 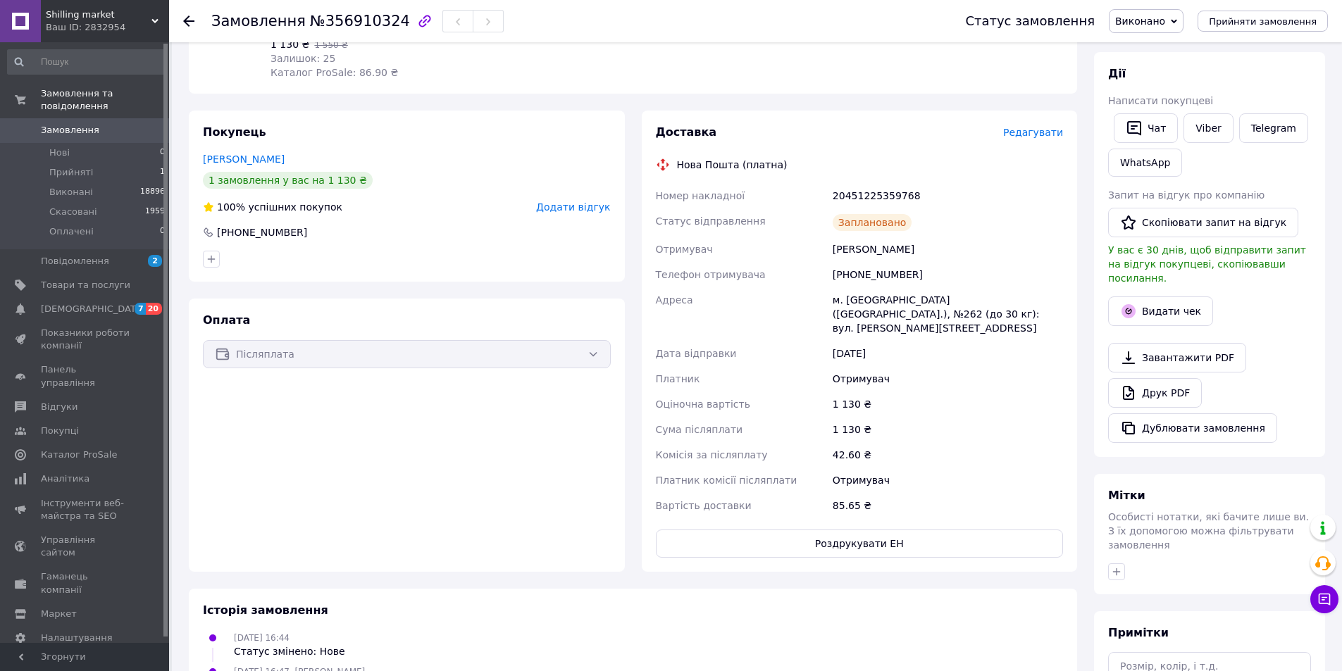 I want to click on button: Скопіювати запит на відгук, so click(x=1203, y=223).